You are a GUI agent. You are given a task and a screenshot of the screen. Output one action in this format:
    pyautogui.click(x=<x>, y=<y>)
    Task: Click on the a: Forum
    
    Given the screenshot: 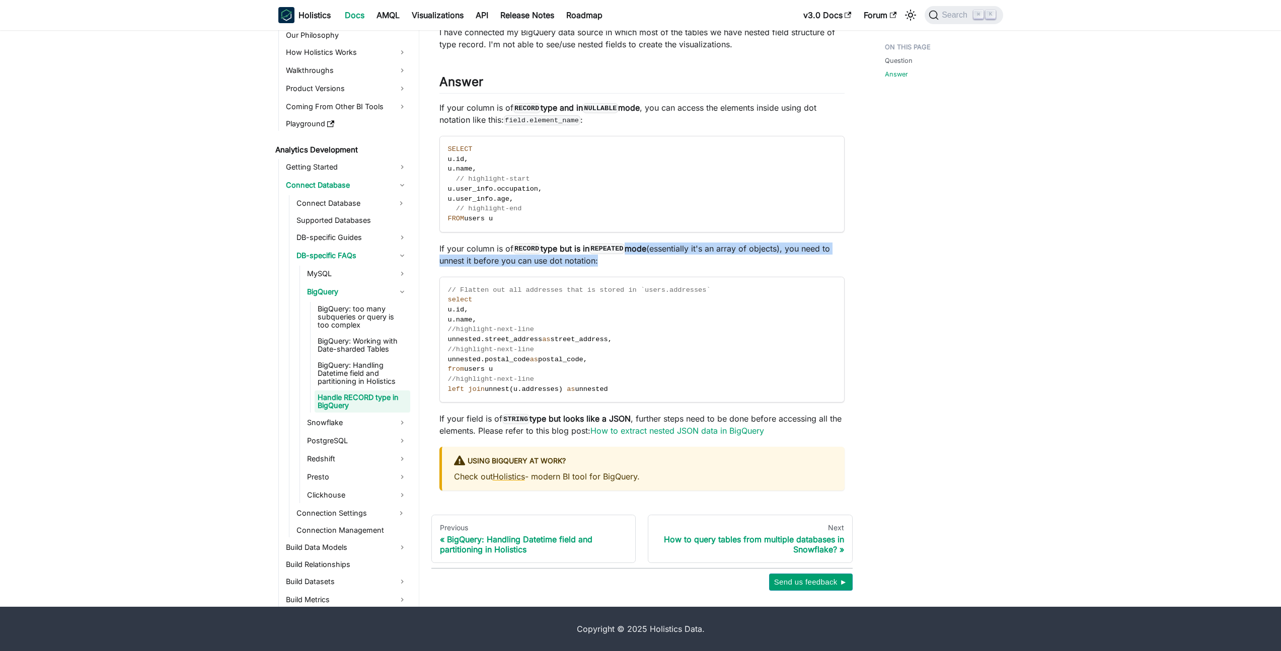 What is the action you would take?
    pyautogui.click(x=880, y=15)
    